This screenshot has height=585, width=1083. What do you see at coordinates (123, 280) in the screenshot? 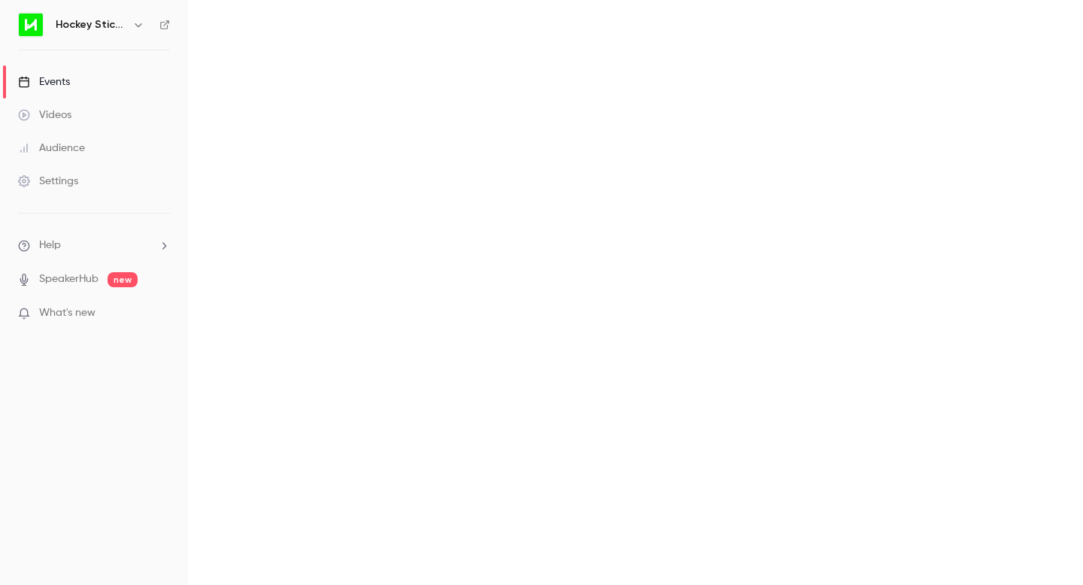
I see `span: new` at bounding box center [123, 280].